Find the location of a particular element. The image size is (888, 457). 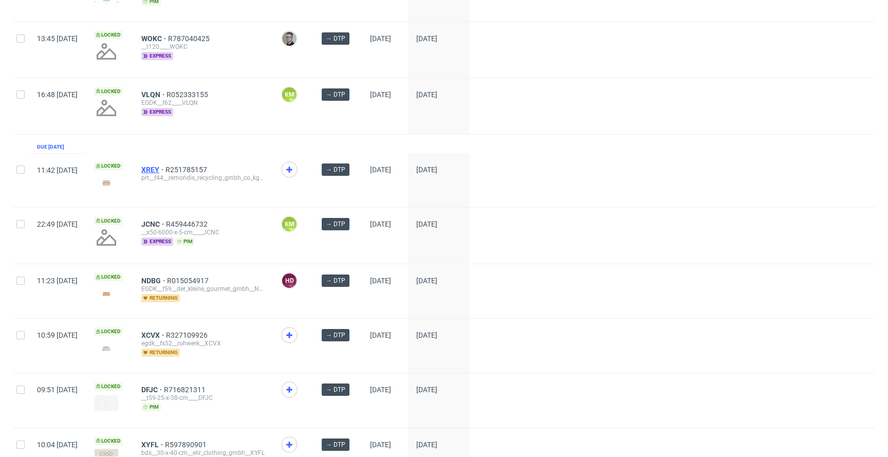

span: R015054917 is located at coordinates (189, 281).